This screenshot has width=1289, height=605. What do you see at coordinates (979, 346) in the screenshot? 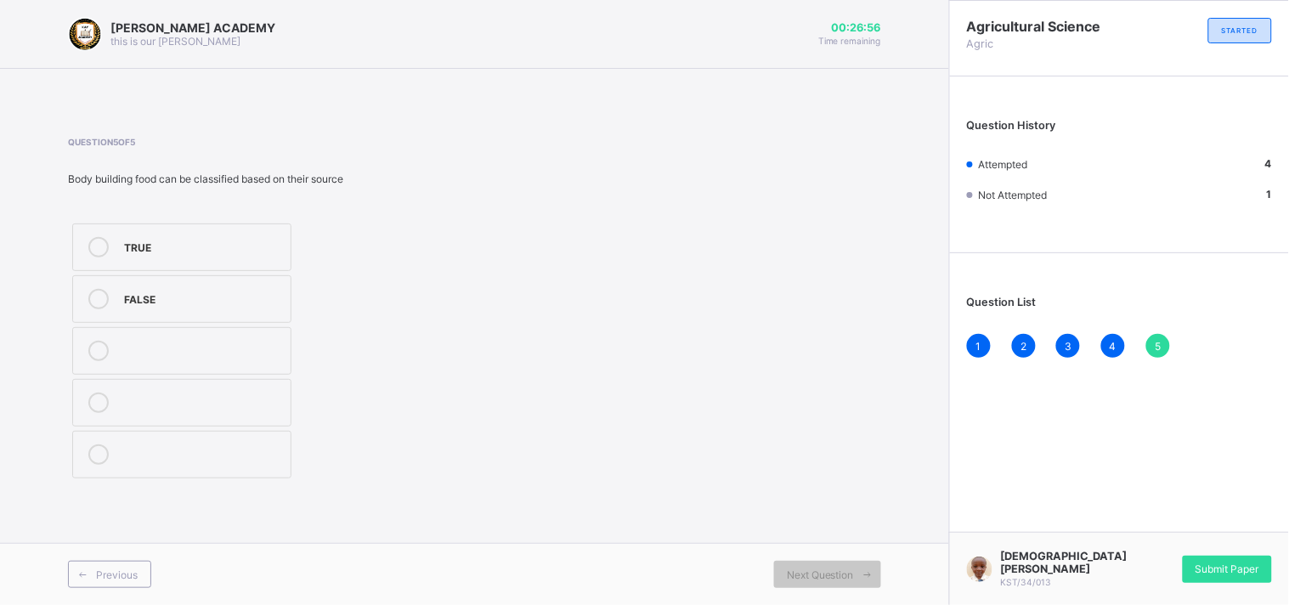
I see `span: 1` at bounding box center [979, 346].